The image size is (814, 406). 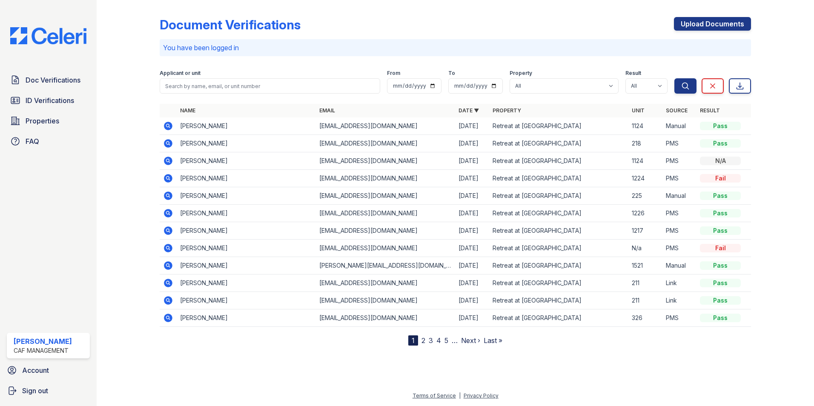 What do you see at coordinates (646, 248) in the screenshot?
I see `td: N/a` at bounding box center [646, 248].